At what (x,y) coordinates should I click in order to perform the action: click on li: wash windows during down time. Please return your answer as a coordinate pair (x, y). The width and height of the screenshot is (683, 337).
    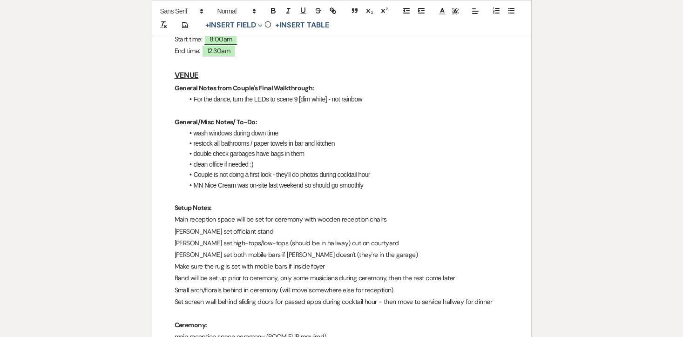
    Looking at the image, I should click on (347, 133).